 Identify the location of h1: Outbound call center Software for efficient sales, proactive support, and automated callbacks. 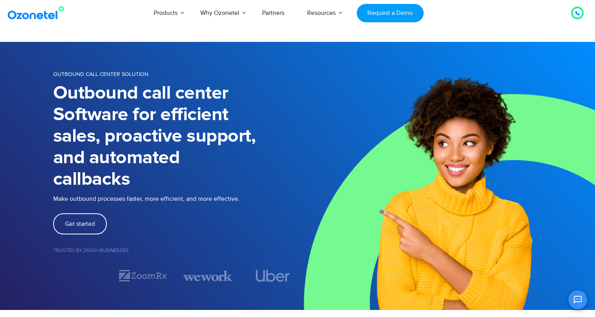
(175, 136).